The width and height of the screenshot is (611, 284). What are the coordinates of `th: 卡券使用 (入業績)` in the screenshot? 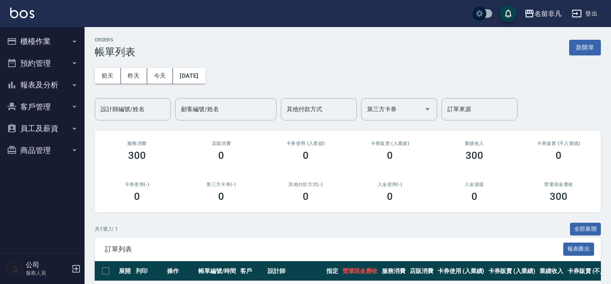 It's located at (461, 271).